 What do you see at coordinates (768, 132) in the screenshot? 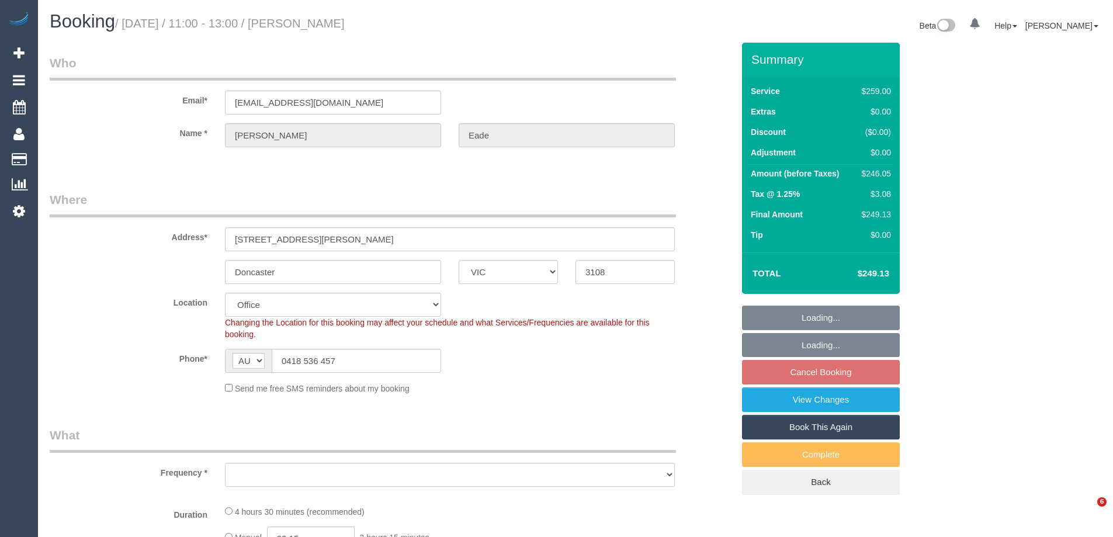
I see `label: Discount` at bounding box center [768, 132].